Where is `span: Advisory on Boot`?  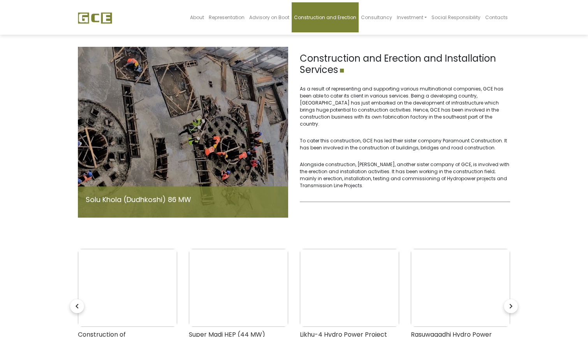 span: Advisory on Boot is located at coordinates (269, 17).